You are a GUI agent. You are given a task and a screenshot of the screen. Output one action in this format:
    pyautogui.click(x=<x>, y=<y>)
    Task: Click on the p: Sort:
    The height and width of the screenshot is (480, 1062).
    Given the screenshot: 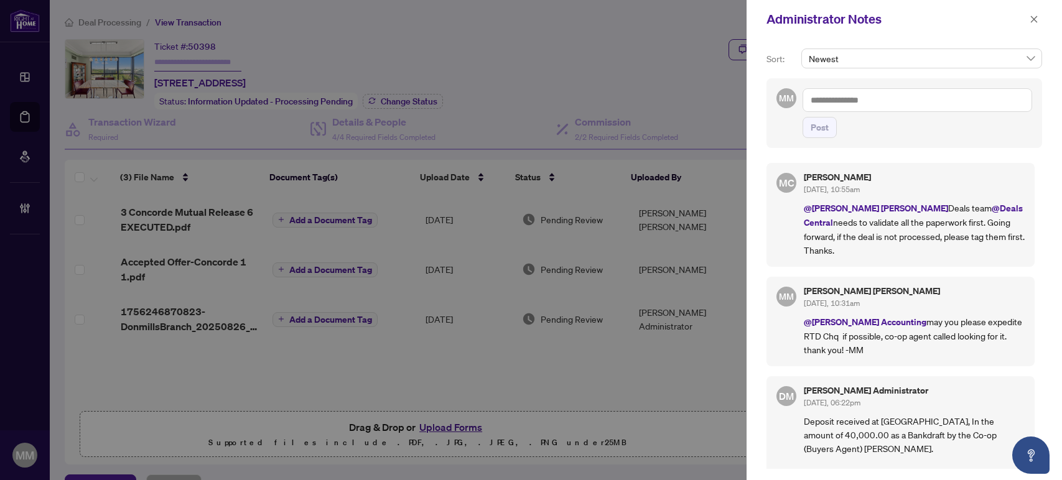 What is the action you would take?
    pyautogui.click(x=781, y=59)
    